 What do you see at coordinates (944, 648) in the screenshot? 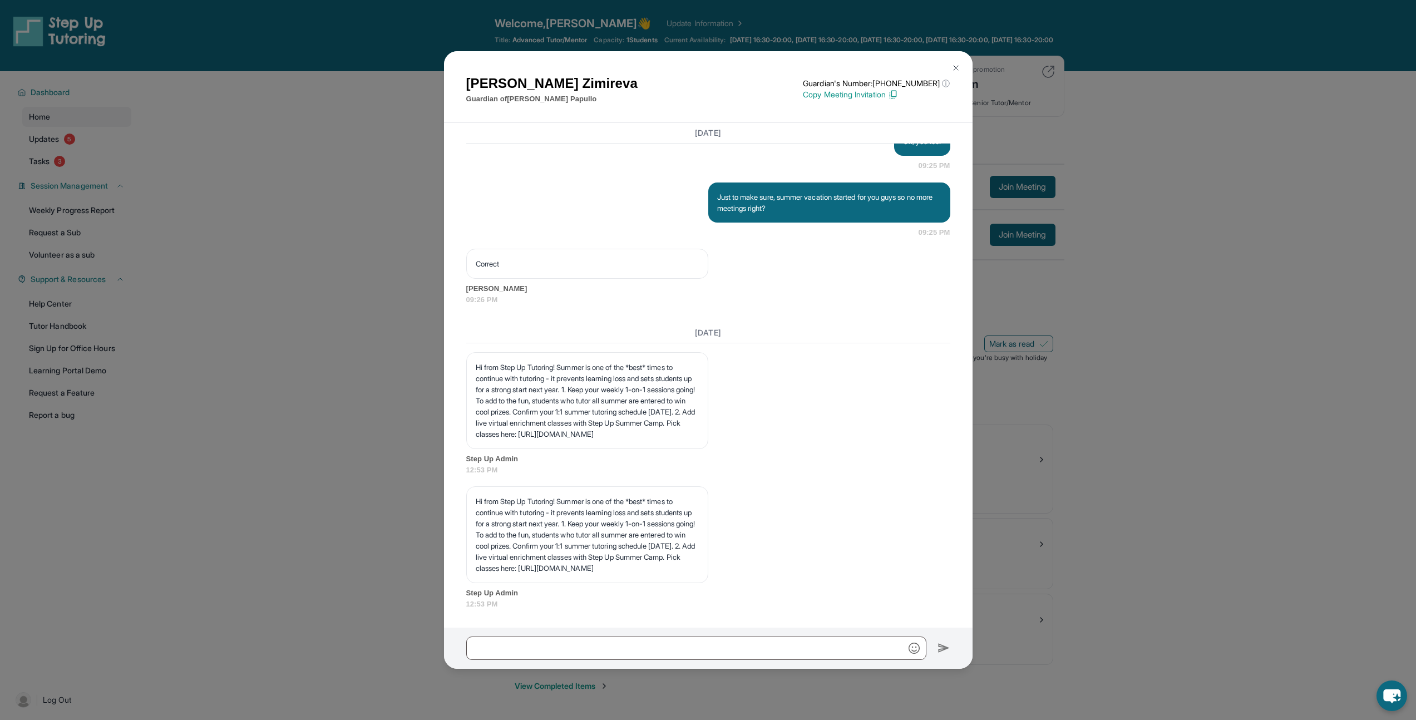
I see `img: Send icon` at bounding box center [944, 648].